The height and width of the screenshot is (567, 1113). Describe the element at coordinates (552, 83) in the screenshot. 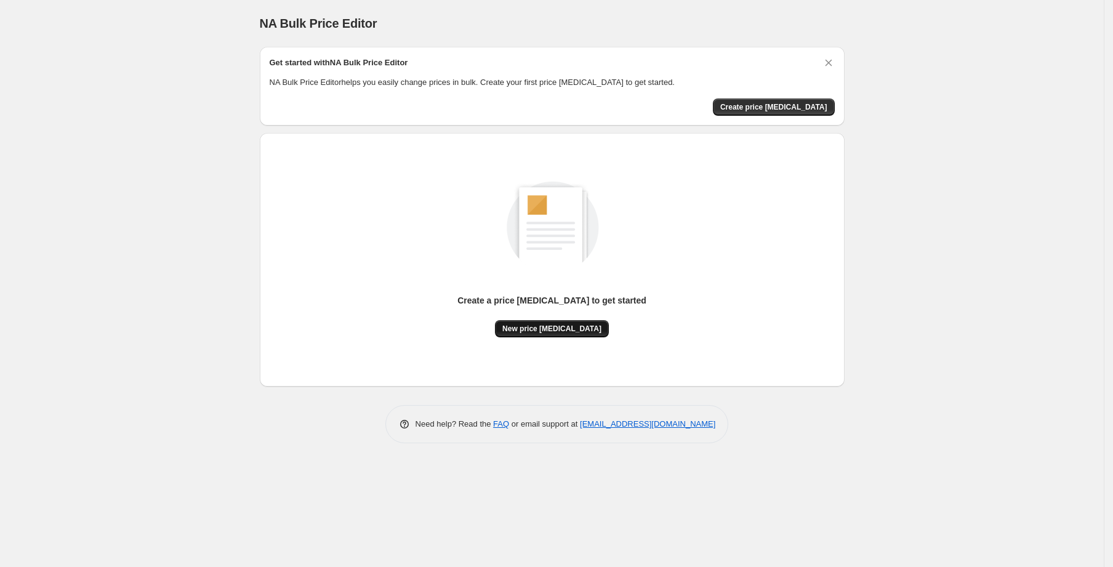

I see `p: NA Bulk Price Editor helps you easily change prices in bulk. Create your first price [MEDICAL_DAT...` at that location.